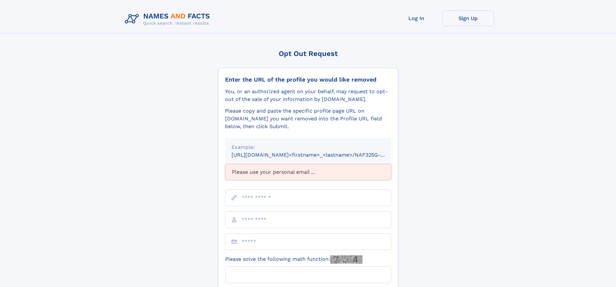 The image size is (616, 287). I want to click on a: Log In, so click(416, 18).